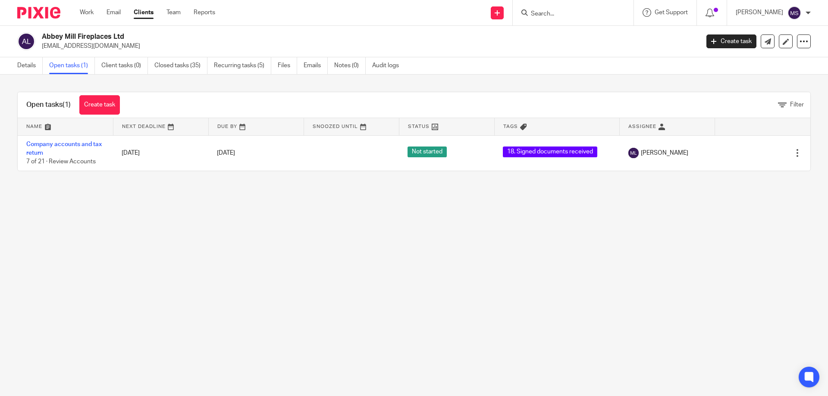 This screenshot has width=828, height=396. What do you see at coordinates (48, 105) in the screenshot?
I see `h1: Open tasks` at bounding box center [48, 105].